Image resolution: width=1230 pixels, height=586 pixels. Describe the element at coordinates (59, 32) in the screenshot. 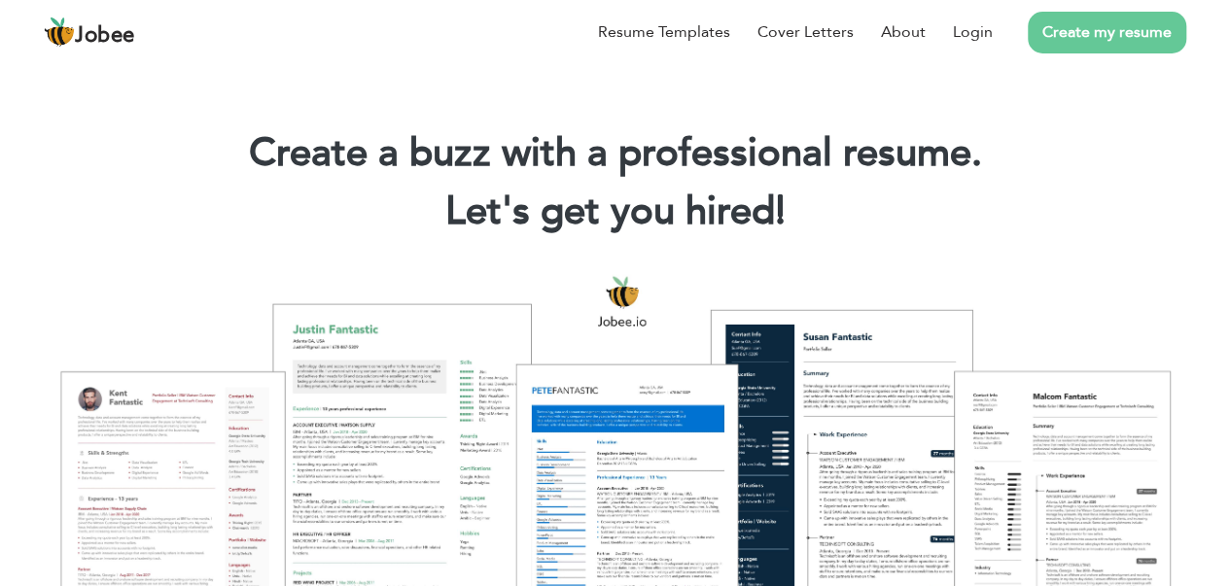

I see `img: jobee.io` at that location.